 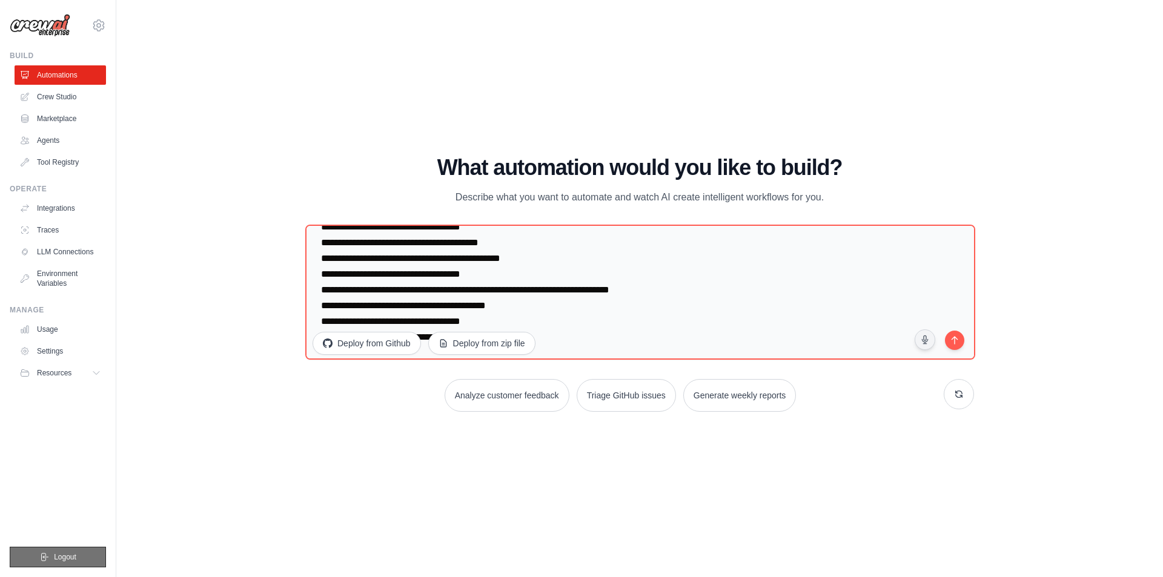 What do you see at coordinates (640, 197) in the screenshot?
I see `p: Describe what you want to automate and watch AI create intelligent workflows for you.` at bounding box center [640, 197].